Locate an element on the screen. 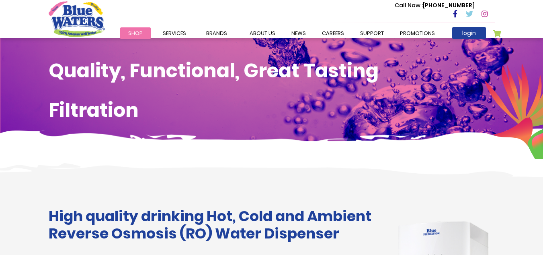 The height and width of the screenshot is (255, 543). a: News is located at coordinates (299, 33).